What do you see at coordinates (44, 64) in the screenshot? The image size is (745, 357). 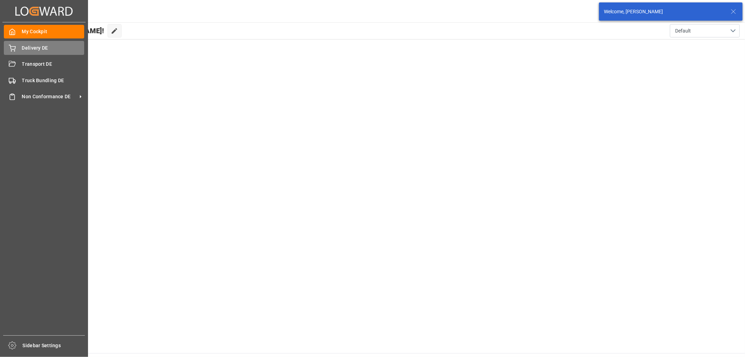 I see `a: Transport DE` at bounding box center [44, 64].